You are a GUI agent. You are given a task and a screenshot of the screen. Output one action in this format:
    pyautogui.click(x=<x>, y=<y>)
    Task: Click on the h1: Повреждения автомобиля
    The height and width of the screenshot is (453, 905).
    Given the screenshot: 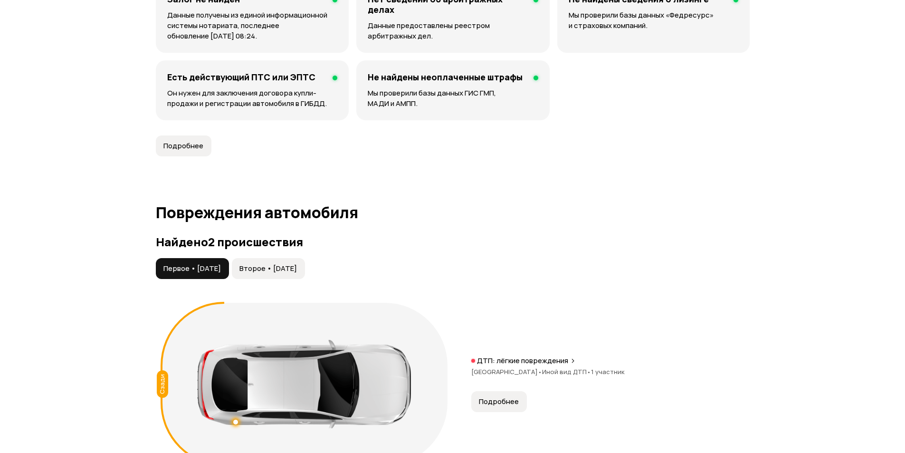 What is the action you would take?
    pyautogui.click(x=453, y=212)
    